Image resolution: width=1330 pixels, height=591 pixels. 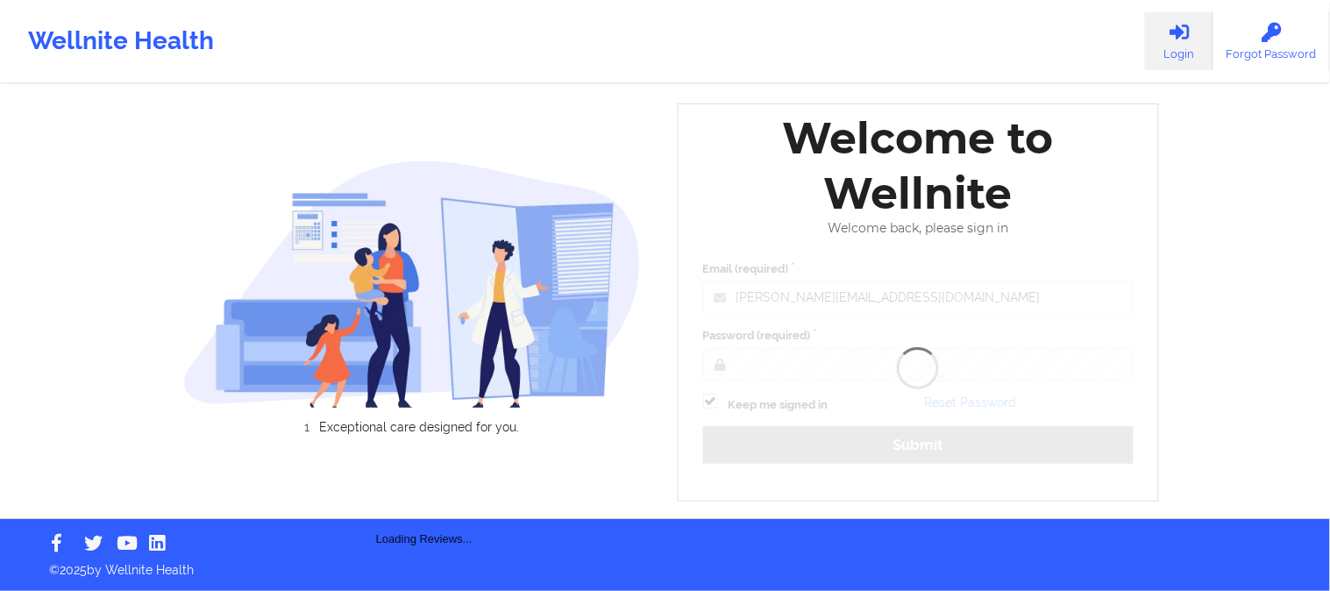 What do you see at coordinates (1271, 41) in the screenshot?
I see `a: Forgot Password` at bounding box center [1271, 41].